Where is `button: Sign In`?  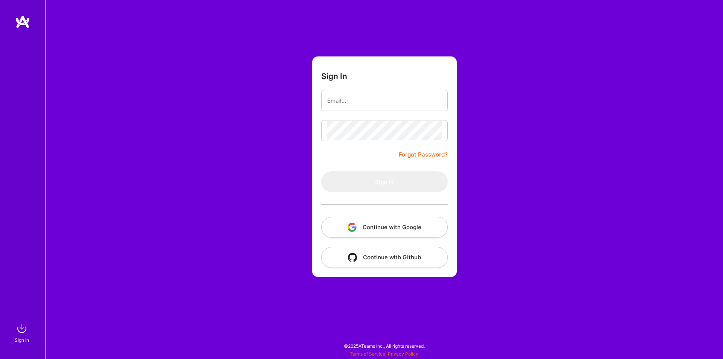 button: Sign In is located at coordinates (385, 182).